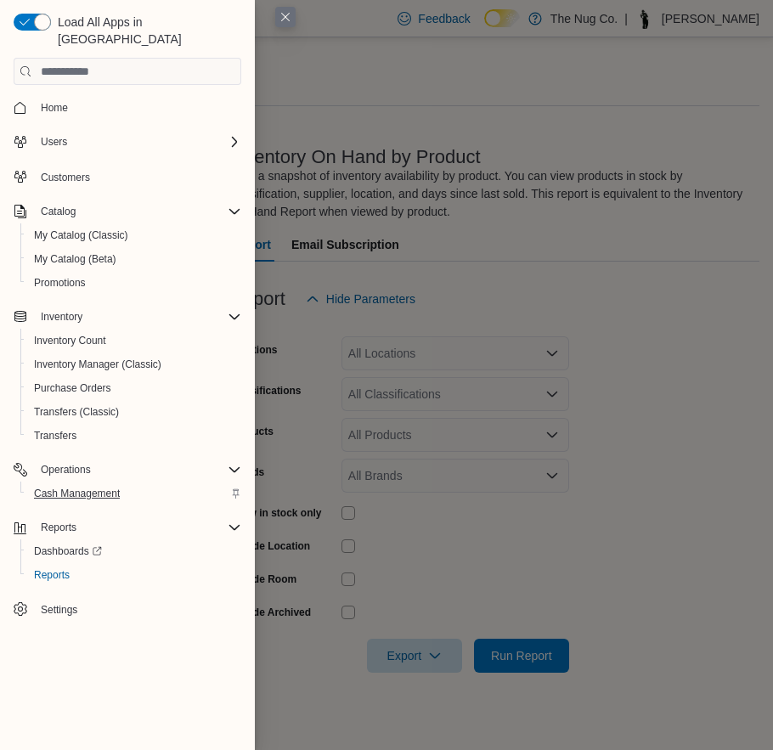 This screenshot has height=750, width=773. Describe the element at coordinates (134, 412) in the screenshot. I see `button: Transfers (Classic)` at that location.